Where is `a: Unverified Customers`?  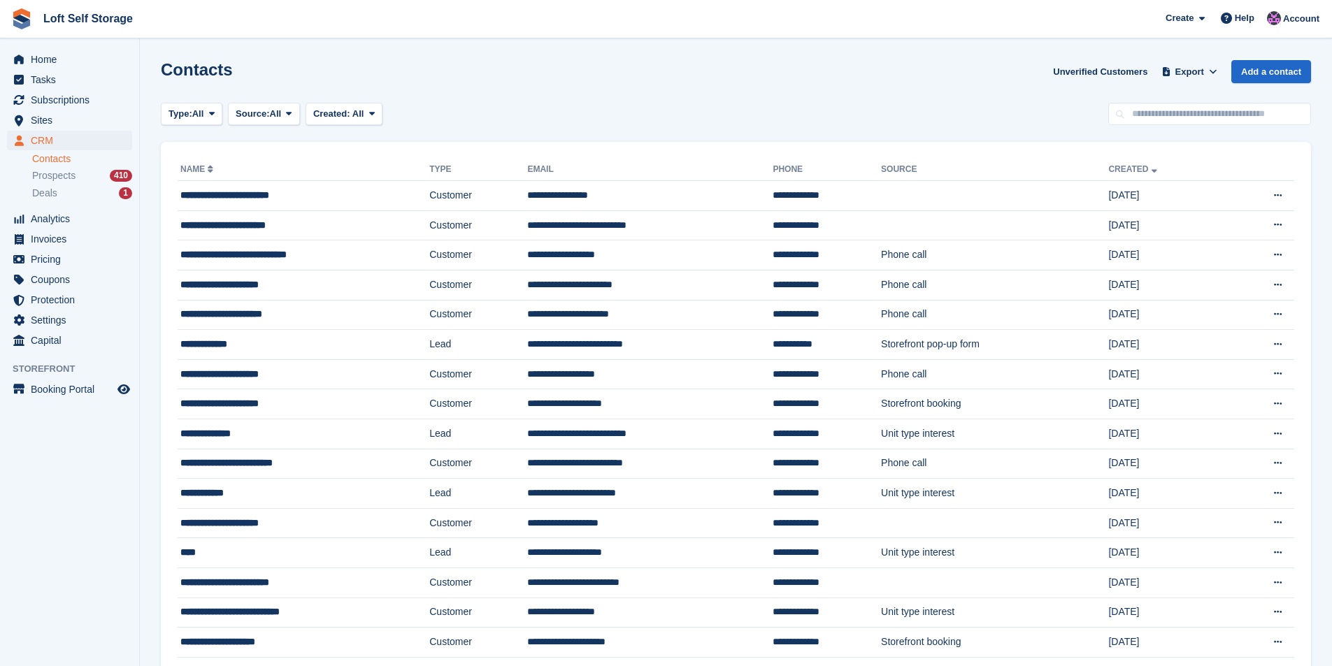
a: Unverified Customers is located at coordinates (1100, 71).